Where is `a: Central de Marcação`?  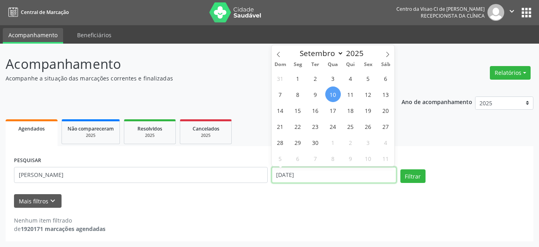
a: Central de Marcação is located at coordinates (37, 12).